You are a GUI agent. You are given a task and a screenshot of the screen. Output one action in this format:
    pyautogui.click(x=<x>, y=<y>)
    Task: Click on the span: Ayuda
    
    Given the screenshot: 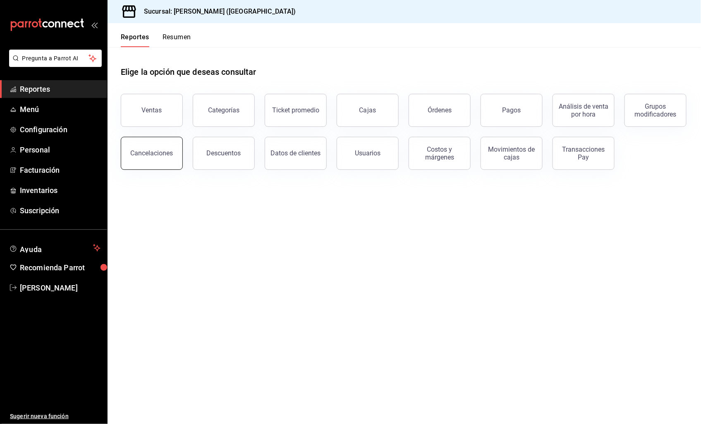 What is the action you would take?
    pyautogui.click(x=55, y=248)
    